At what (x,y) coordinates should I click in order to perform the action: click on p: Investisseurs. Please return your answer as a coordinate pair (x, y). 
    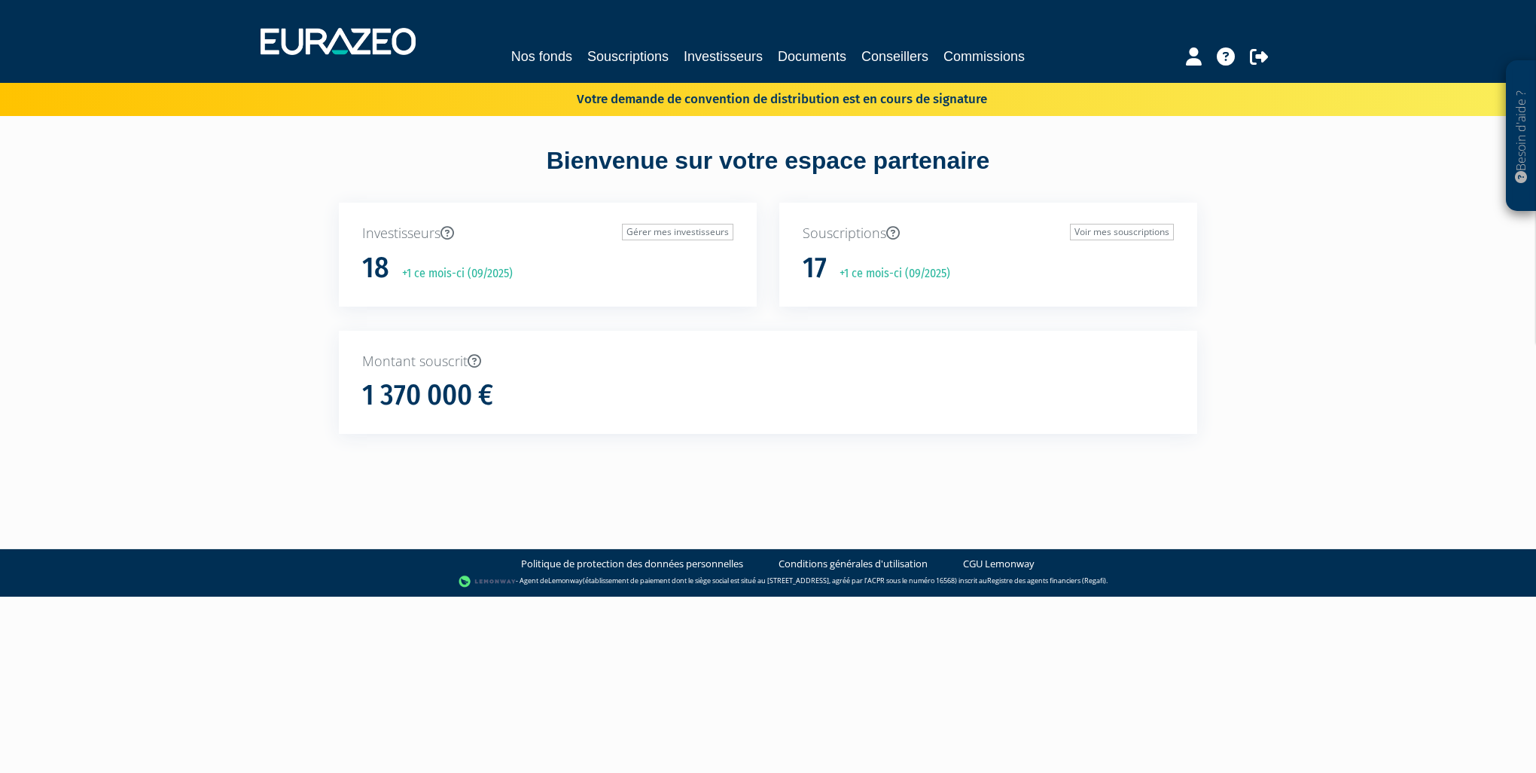
    Looking at the image, I should click on (547, 233).